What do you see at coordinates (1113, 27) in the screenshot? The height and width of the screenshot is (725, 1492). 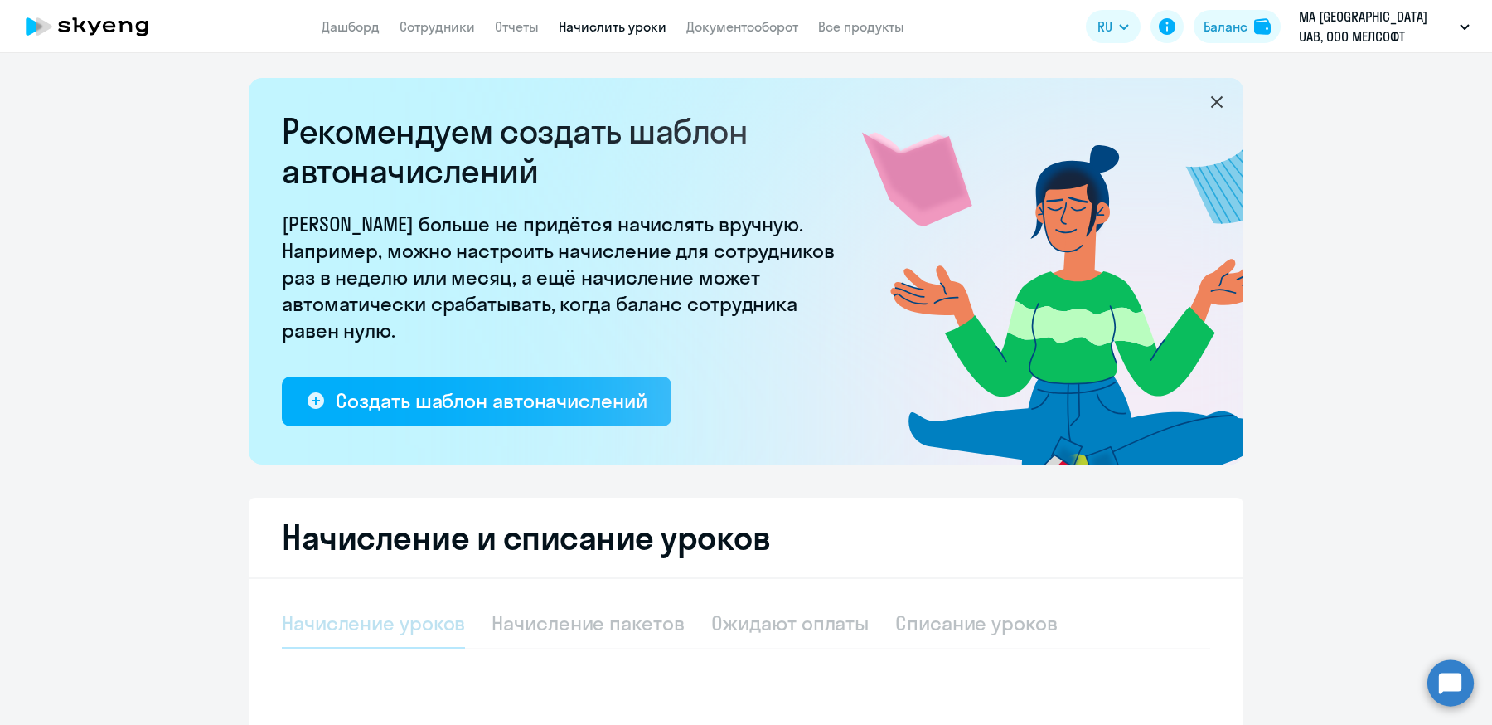 I see `button: RU` at bounding box center [1113, 27].